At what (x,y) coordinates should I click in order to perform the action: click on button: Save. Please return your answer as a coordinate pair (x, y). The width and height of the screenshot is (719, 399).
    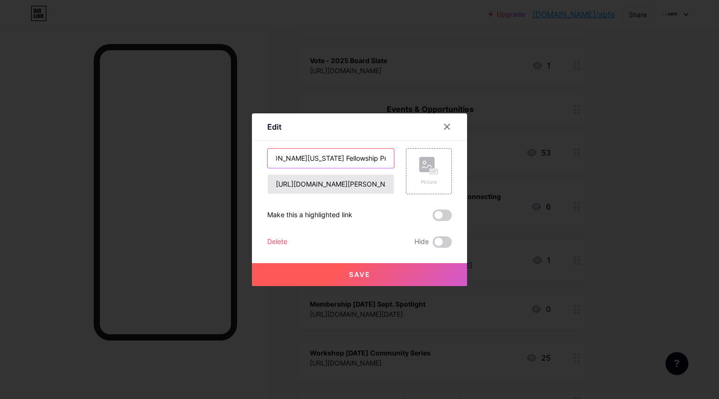
    Looking at the image, I should click on (360, 275).